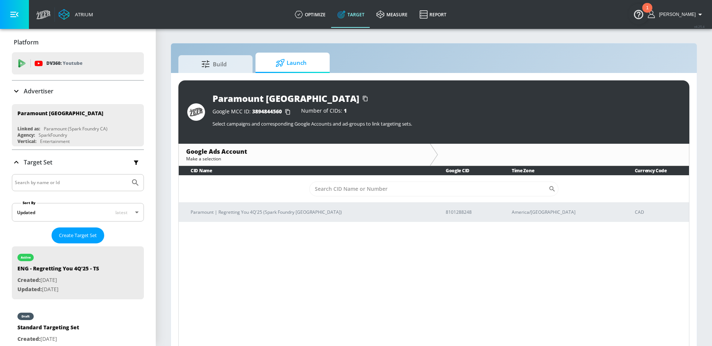  What do you see at coordinates (55, 141) in the screenshot?
I see `div: Entertainment` at bounding box center [55, 141].